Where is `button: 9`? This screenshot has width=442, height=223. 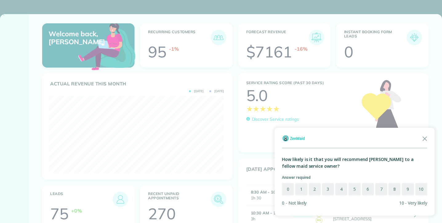 button: 9 is located at coordinates (408, 190).